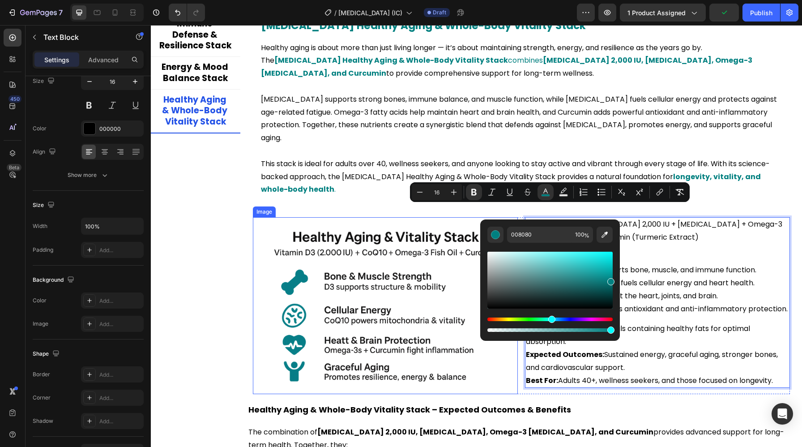  Describe the element at coordinates (15, 99) in the screenshot. I see `div: 450` at that location.